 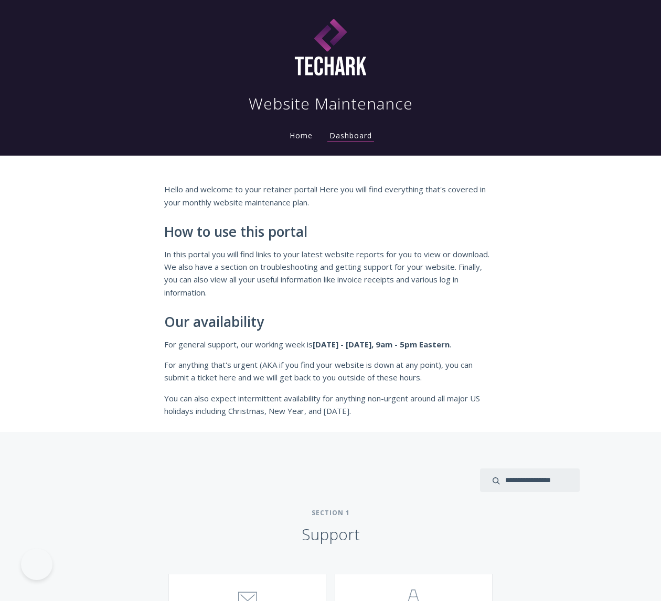 I want to click on h2: Our availability, so click(x=330, y=322).